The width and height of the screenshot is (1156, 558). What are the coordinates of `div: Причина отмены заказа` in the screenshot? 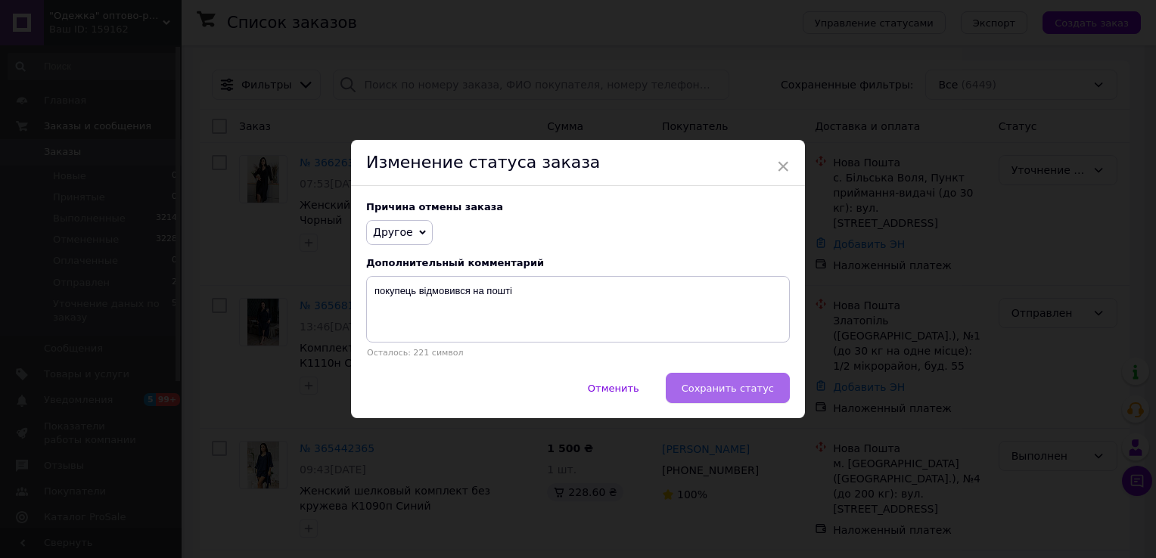 It's located at (578, 207).